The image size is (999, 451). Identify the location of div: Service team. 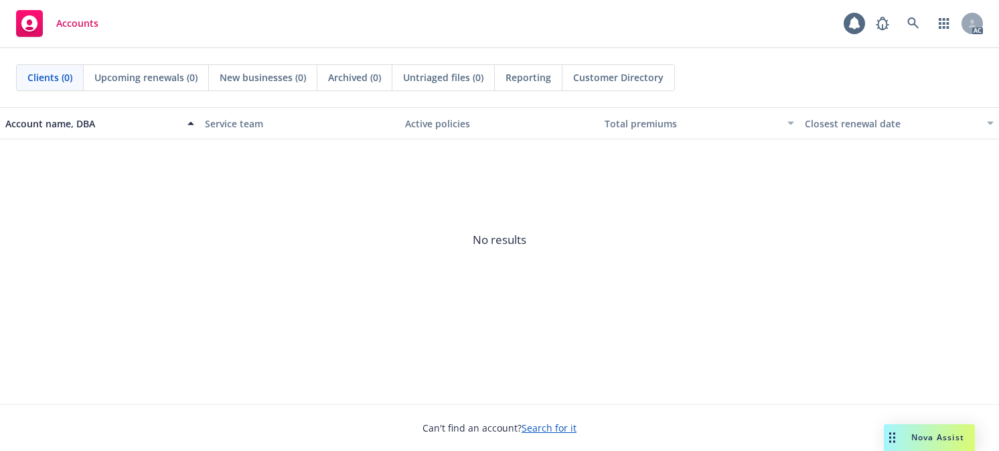
(299, 123).